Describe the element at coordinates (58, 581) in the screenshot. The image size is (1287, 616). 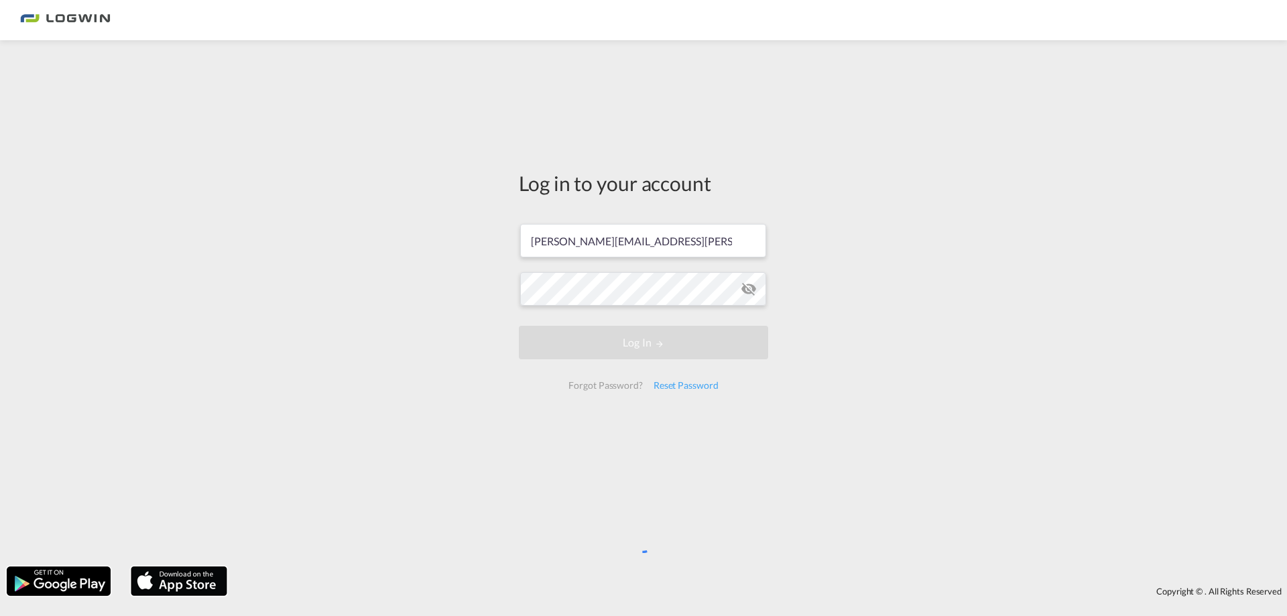
I see `img: google.png` at that location.